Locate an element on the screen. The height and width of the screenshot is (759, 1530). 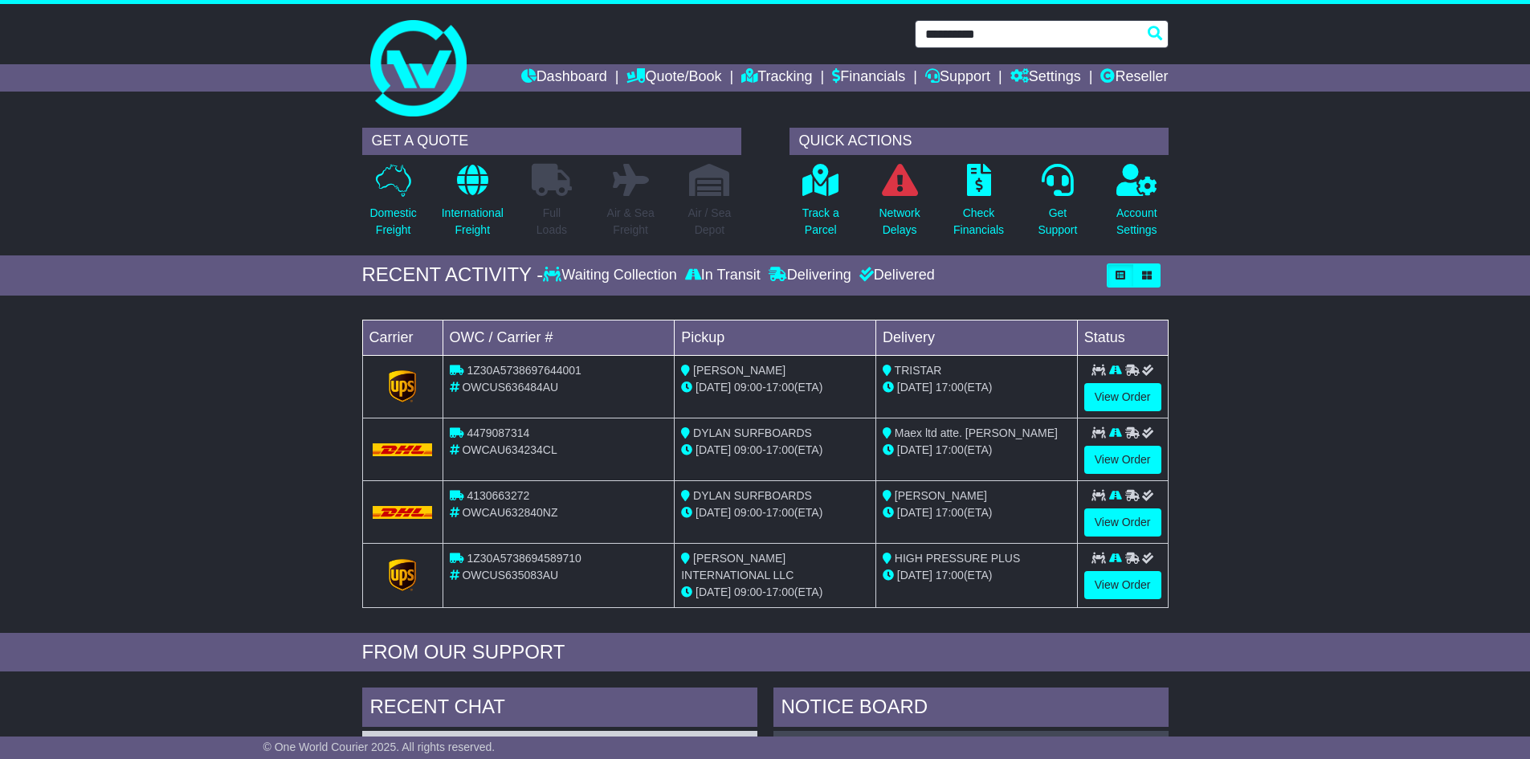
p: Account Settings is located at coordinates (1136, 222).